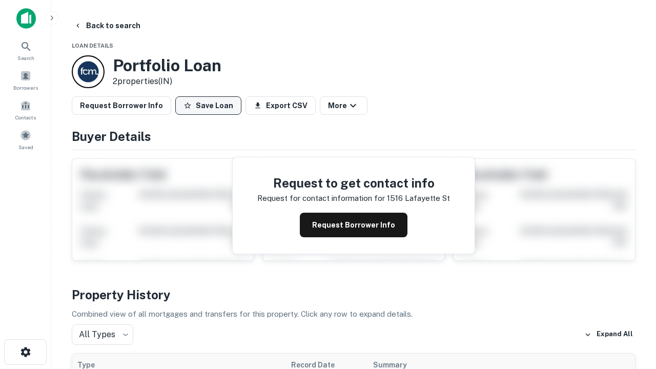  I want to click on button: Expand All, so click(608, 335).